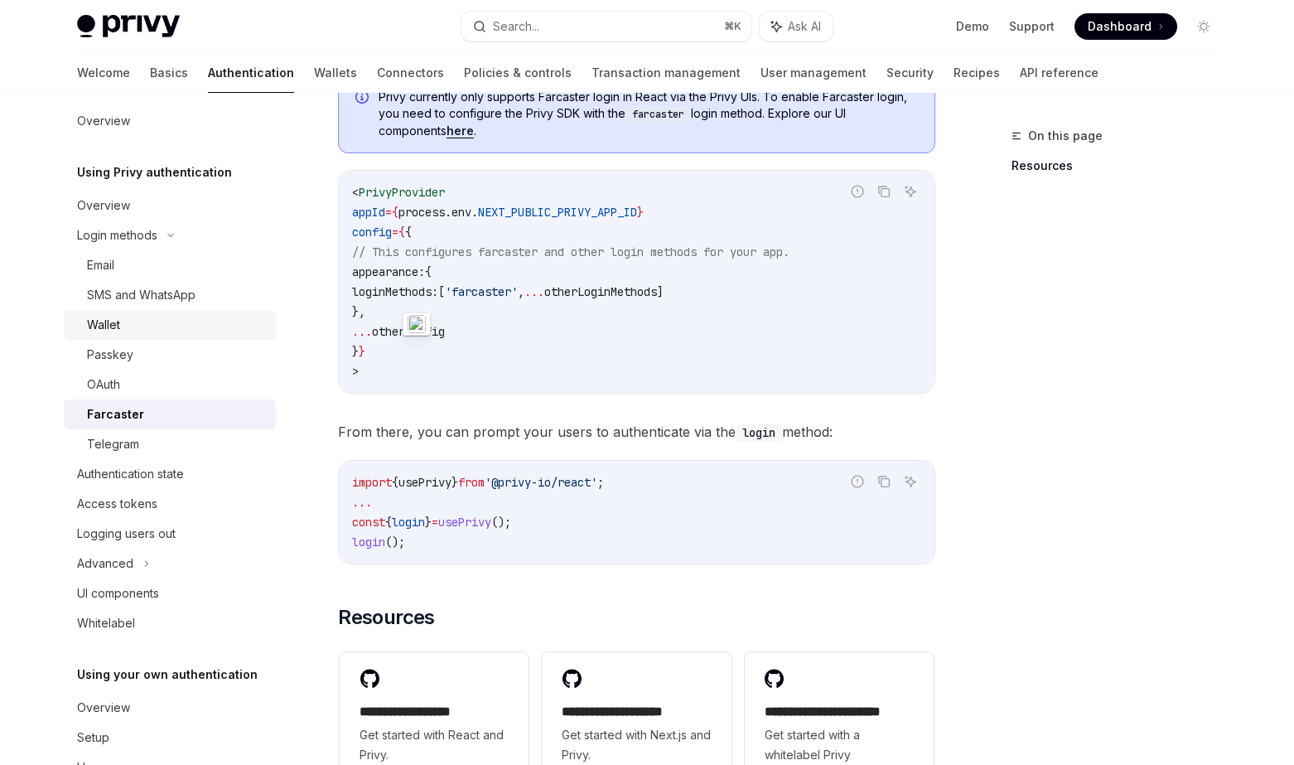 The height and width of the screenshot is (765, 1294). I want to click on h5: Using Privy authentication, so click(154, 172).